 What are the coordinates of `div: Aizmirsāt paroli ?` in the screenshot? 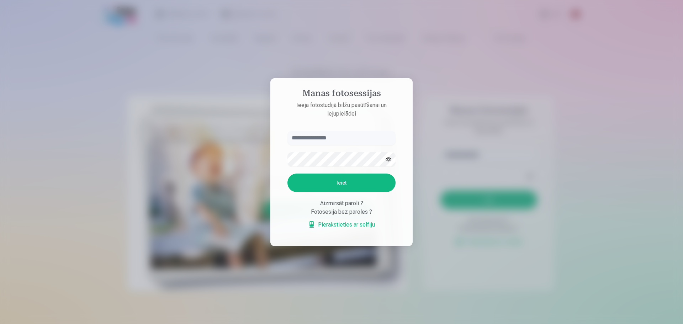 It's located at (341, 203).